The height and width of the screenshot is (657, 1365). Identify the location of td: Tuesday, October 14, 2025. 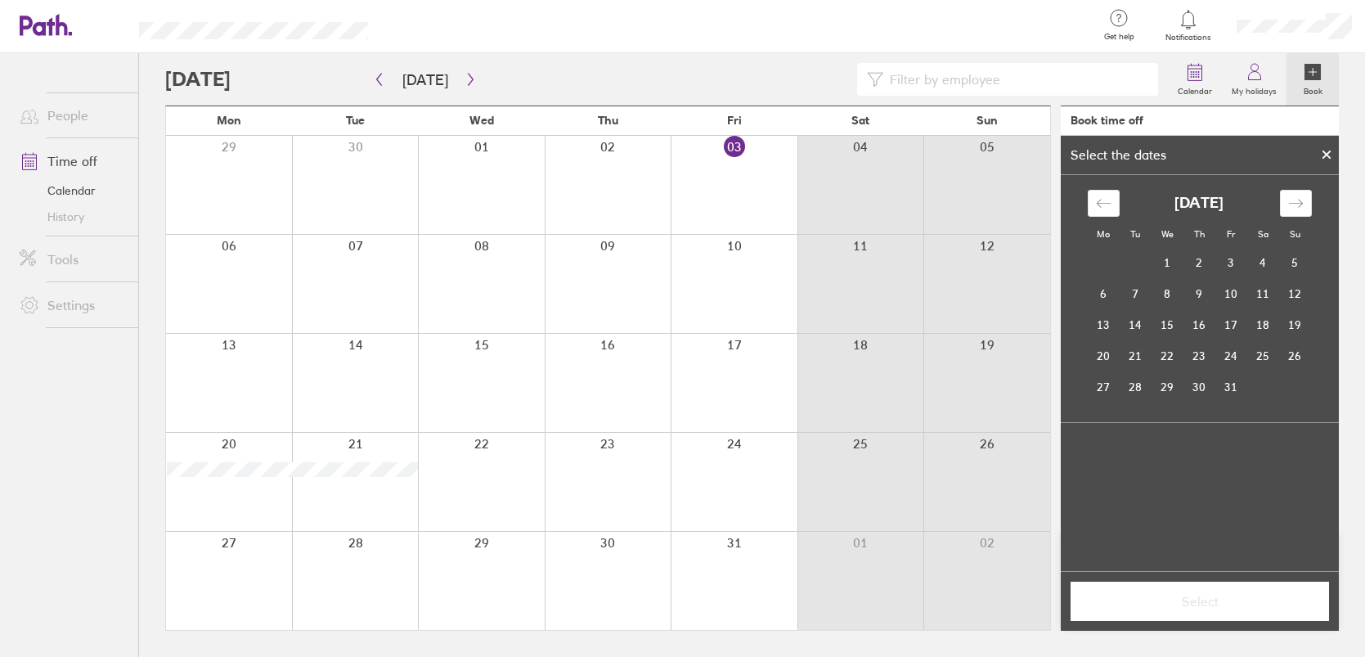
(1135, 325).